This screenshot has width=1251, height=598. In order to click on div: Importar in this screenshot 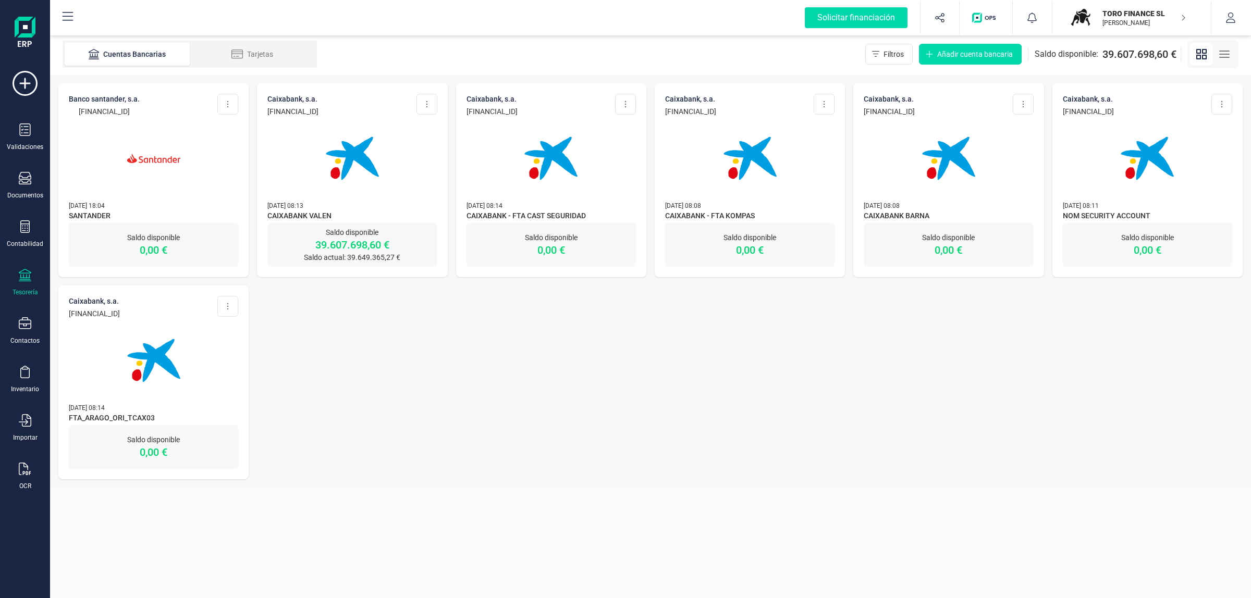, I will do `click(25, 438)`.